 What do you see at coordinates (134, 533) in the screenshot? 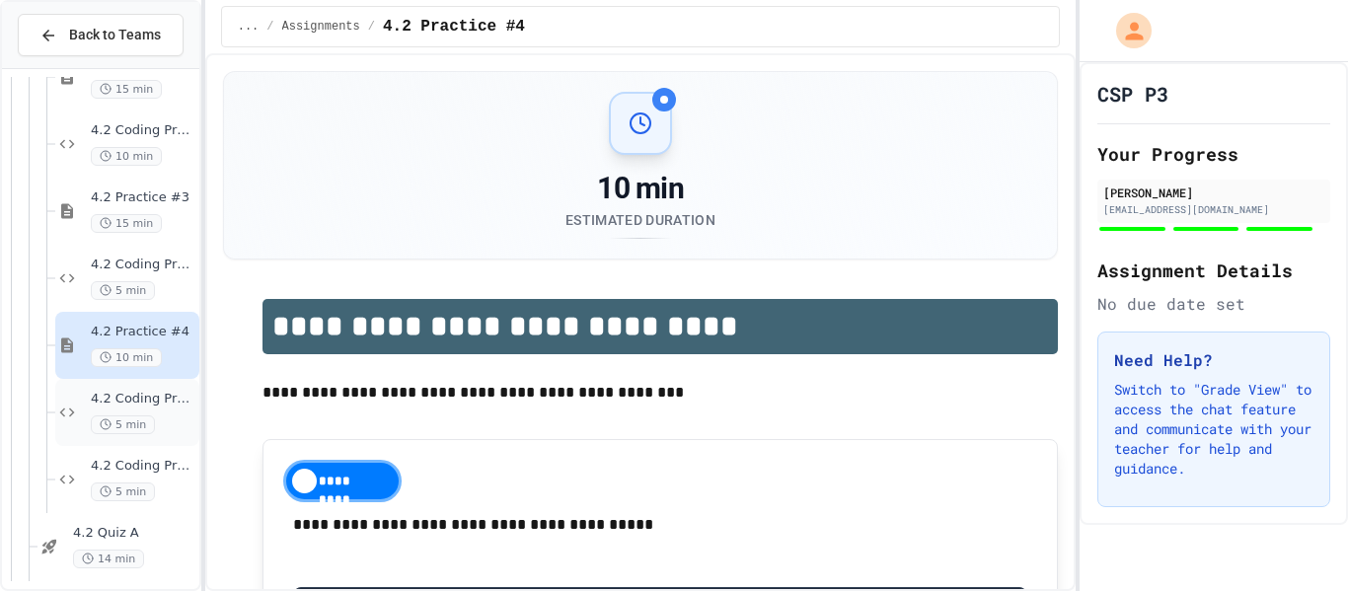
I see `span: 4.2 Quiz A` at bounding box center [134, 533].